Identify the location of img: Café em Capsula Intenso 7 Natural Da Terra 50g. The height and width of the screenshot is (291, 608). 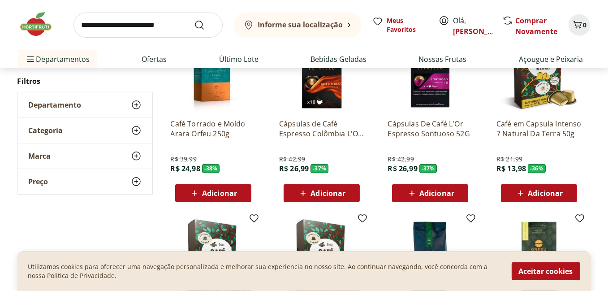
(539, 69).